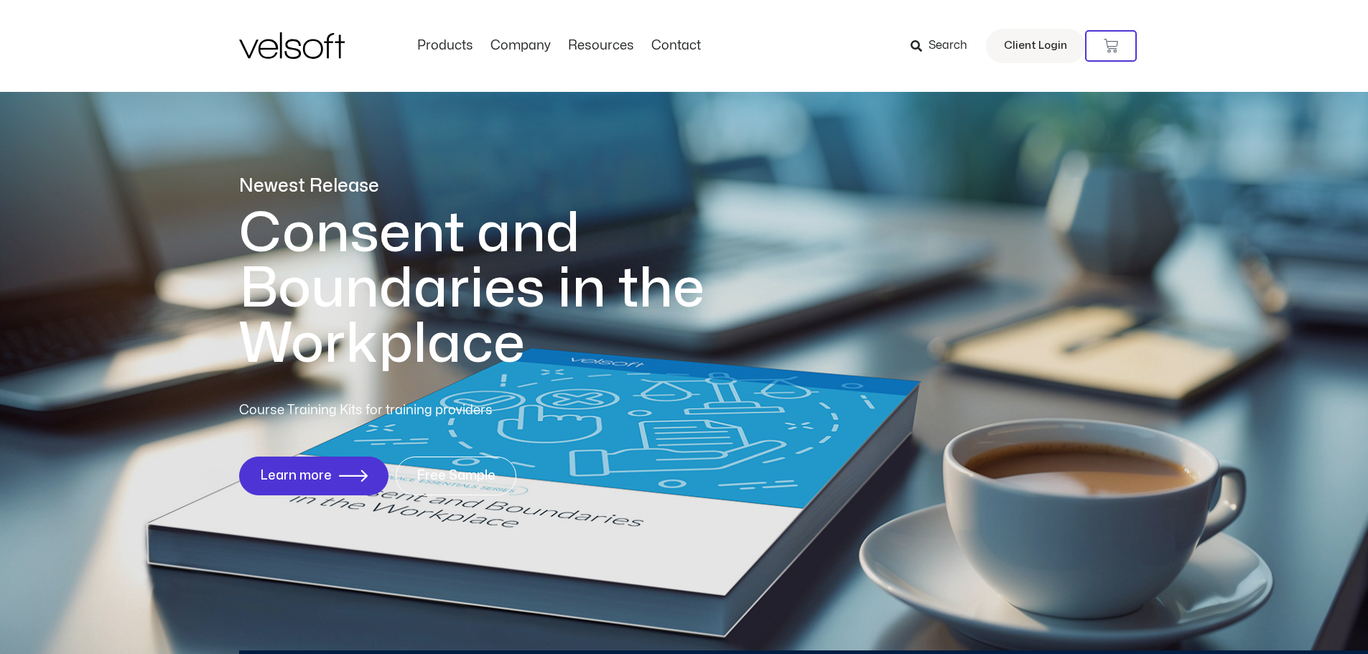 Image resolution: width=1368 pixels, height=654 pixels. I want to click on p: Newest Release, so click(501, 186).